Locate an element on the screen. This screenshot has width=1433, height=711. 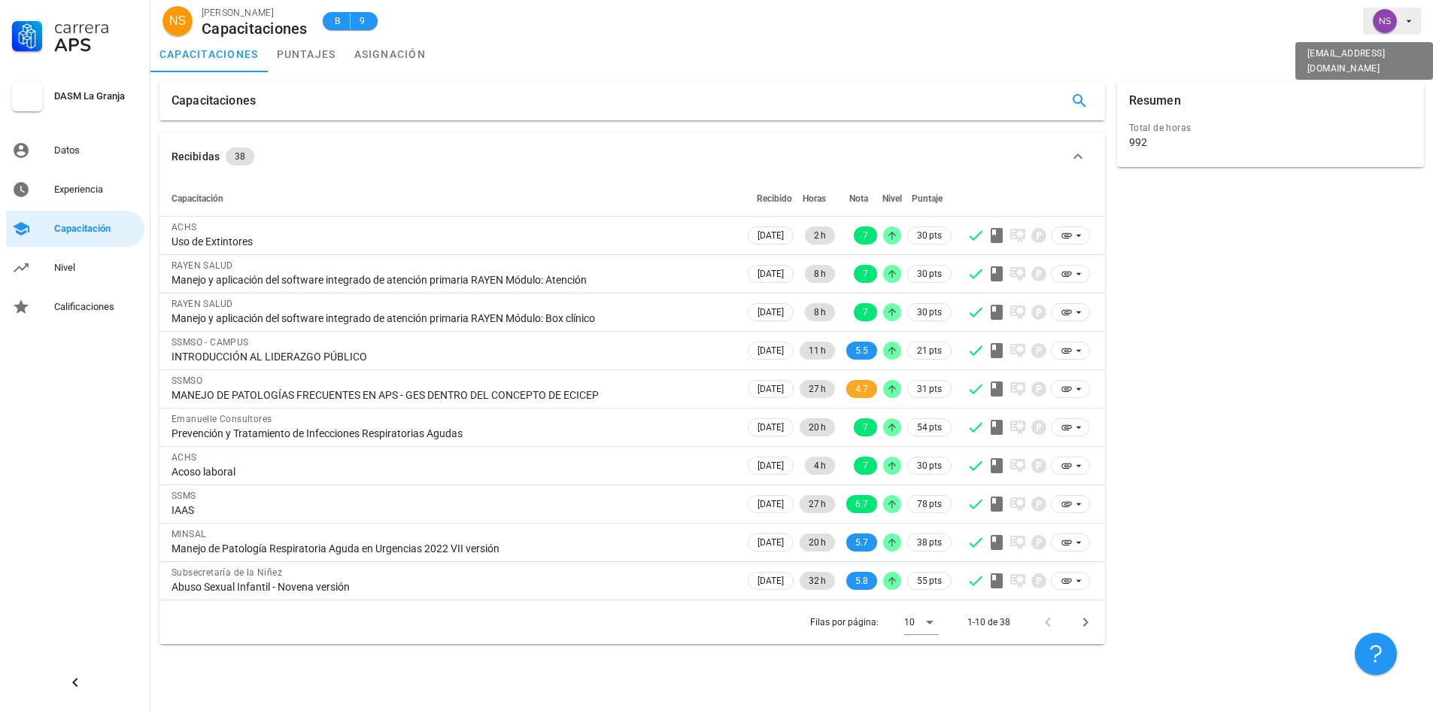
a: capacitaciones is located at coordinates (209, 54).